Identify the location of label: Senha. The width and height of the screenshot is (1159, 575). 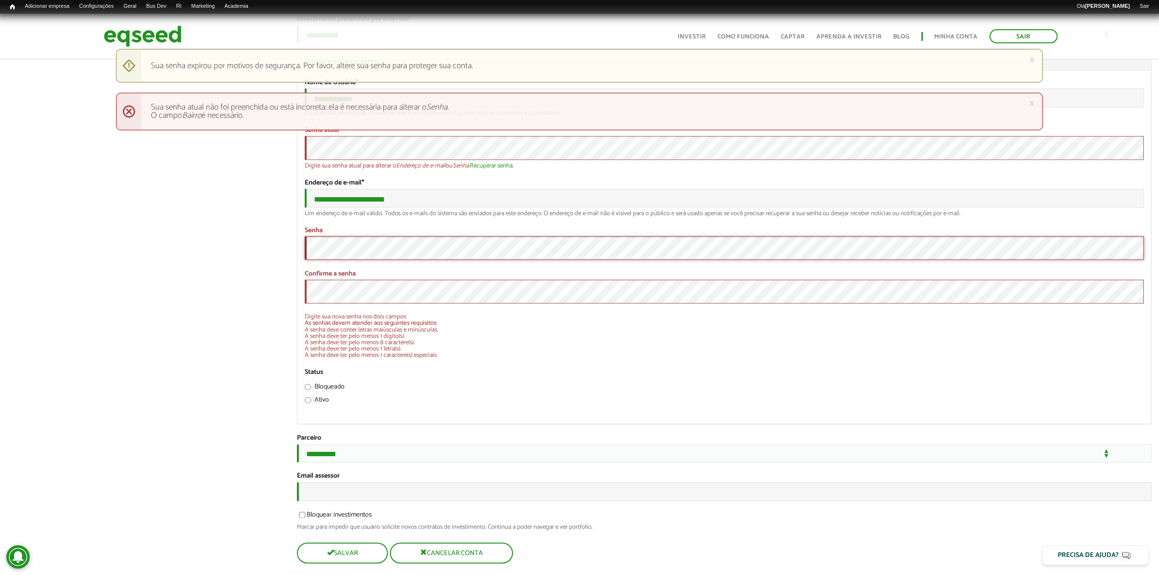
(314, 231).